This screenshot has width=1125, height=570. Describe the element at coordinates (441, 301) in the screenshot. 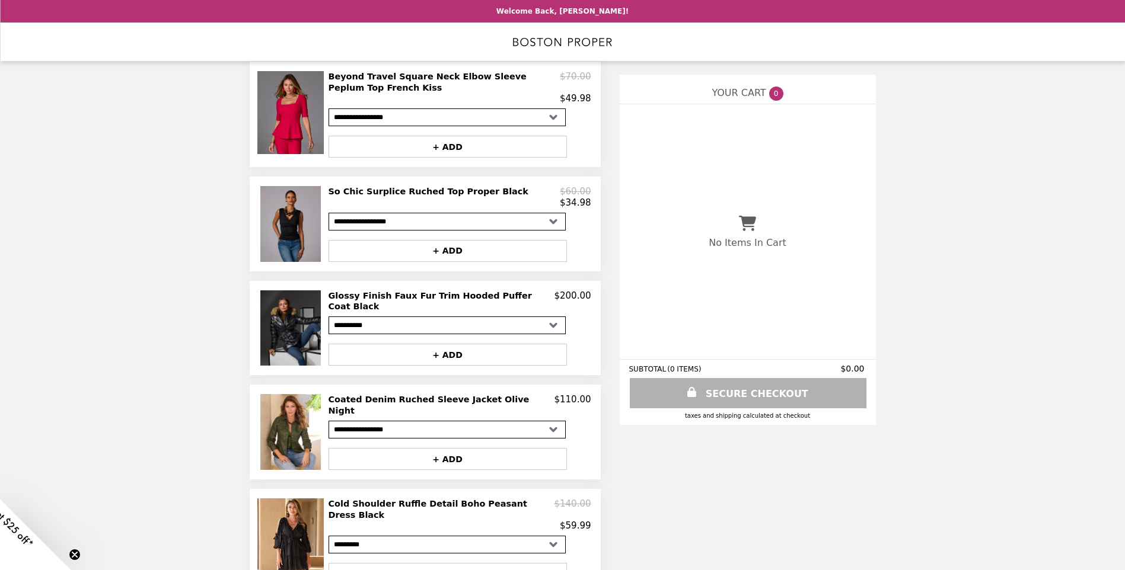

I see `h2: Glossy Finish Faux Fur Trim Hooded Puffer Coat Black` at that location.